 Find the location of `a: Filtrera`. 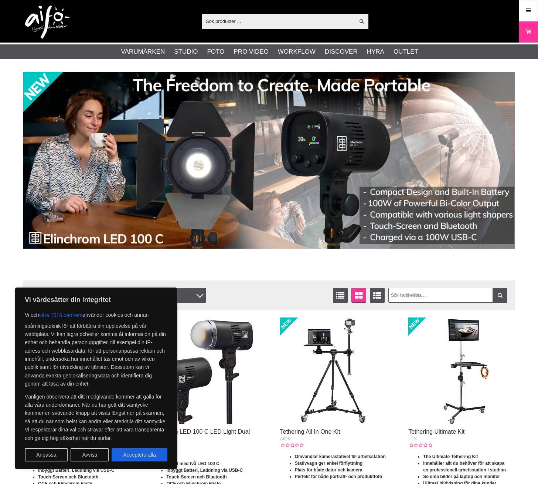

a: Filtrera is located at coordinates (500, 295).